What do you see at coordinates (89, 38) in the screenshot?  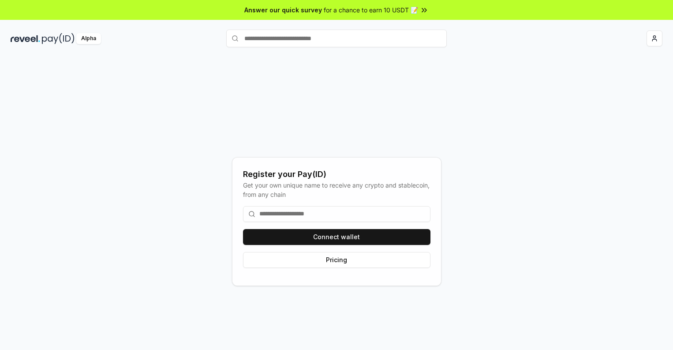 I see `div: Alpha` at bounding box center [89, 38].